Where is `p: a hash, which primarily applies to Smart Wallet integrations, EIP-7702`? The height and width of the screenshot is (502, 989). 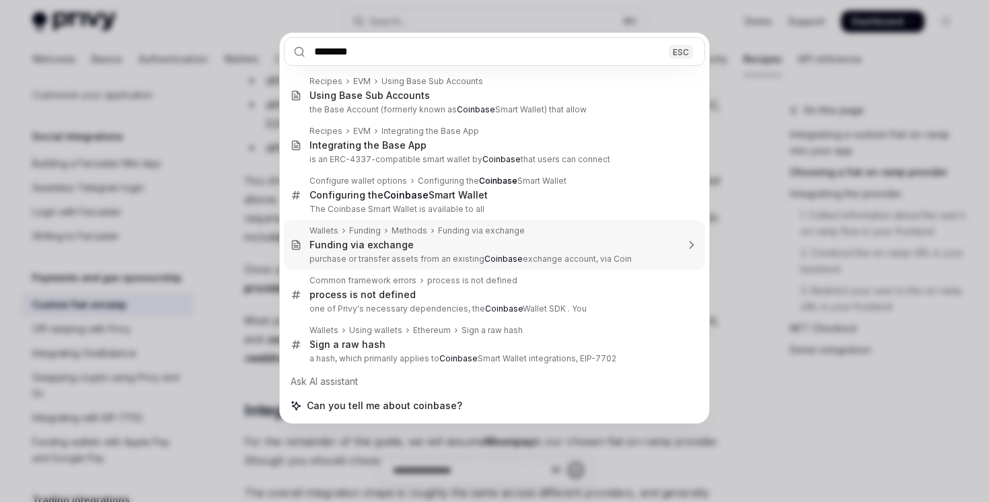
p: a hash, which primarily applies to Smart Wallet integrations, EIP-7702 is located at coordinates (493, 359).